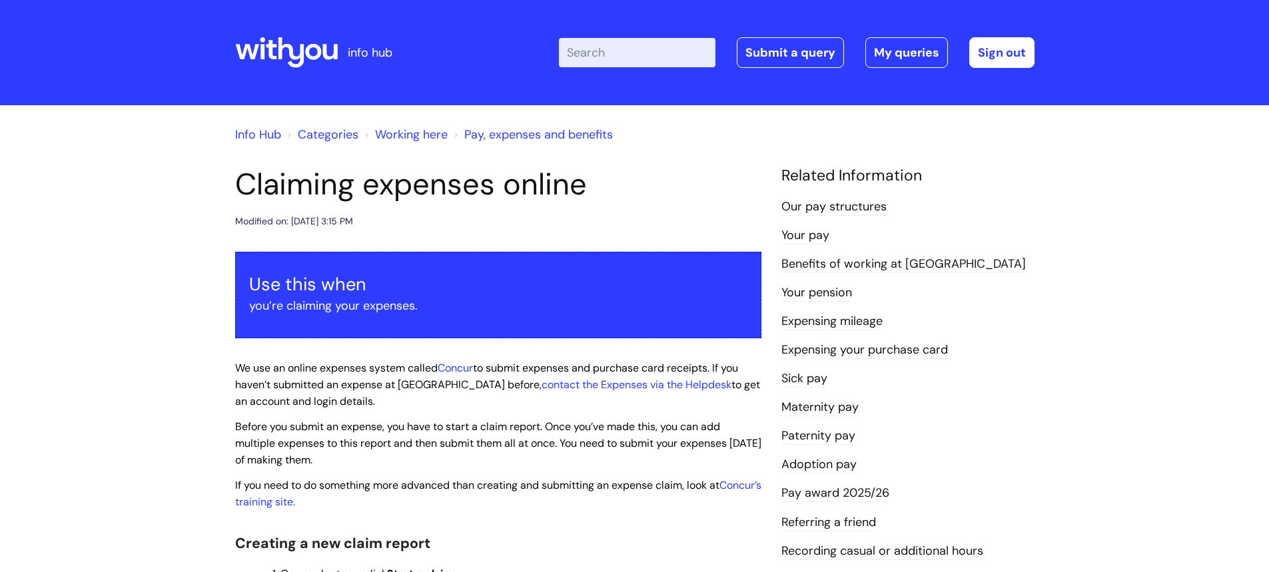  What do you see at coordinates (906, 53) in the screenshot?
I see `a: My queries` at bounding box center [906, 53].